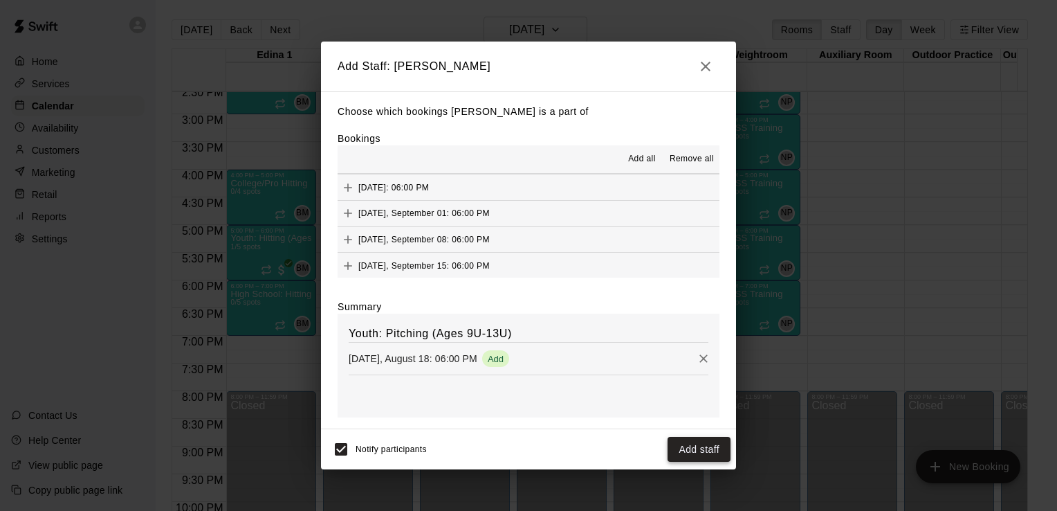 This screenshot has height=511, width=1057. I want to click on span: Remove all, so click(692, 159).